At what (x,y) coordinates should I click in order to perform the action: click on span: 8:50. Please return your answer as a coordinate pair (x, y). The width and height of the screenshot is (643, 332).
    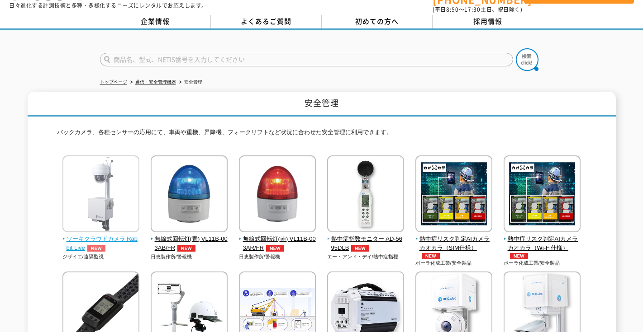
    Looking at the image, I should click on (452, 9).